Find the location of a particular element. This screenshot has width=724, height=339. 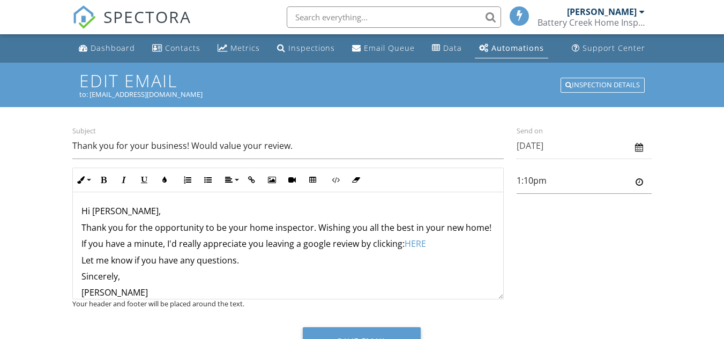

p: Let me know if you have any questions. is located at coordinates (288, 260).